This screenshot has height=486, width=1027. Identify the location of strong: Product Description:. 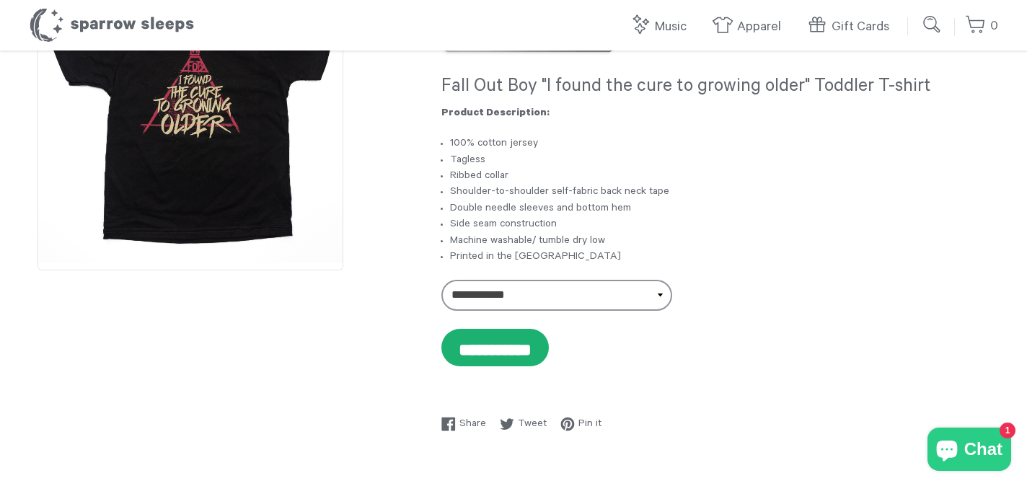
(495, 114).